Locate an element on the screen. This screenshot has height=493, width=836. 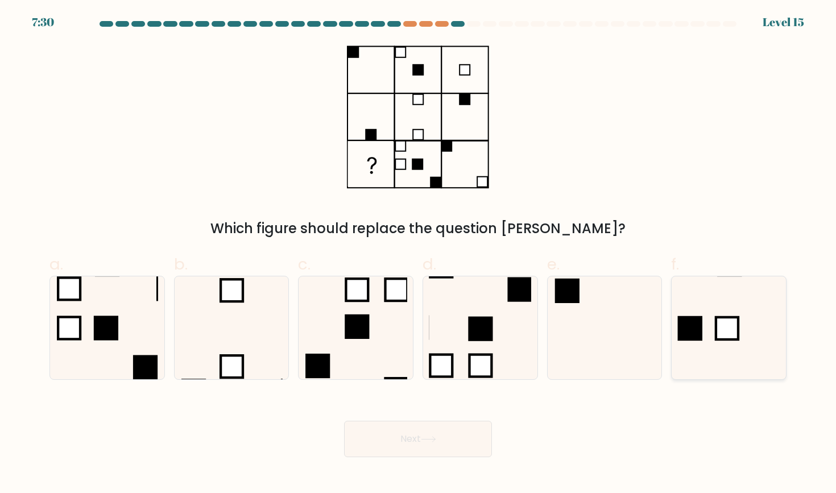
span: a. is located at coordinates (56, 264).